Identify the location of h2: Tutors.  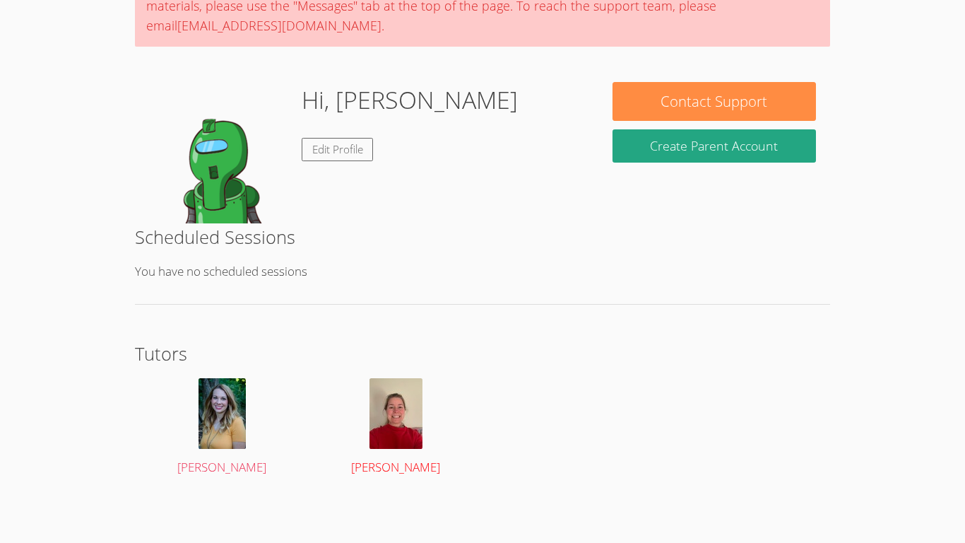
(483, 353).